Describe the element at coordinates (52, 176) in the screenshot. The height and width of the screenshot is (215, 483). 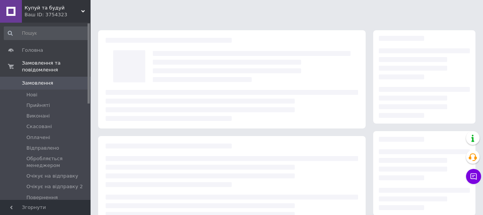
I see `span: Очікує на відправку` at that location.